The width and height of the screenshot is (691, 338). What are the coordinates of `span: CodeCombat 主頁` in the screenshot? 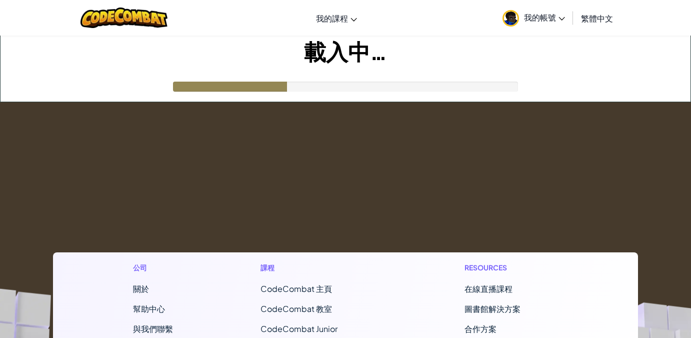 It's located at (296, 288).